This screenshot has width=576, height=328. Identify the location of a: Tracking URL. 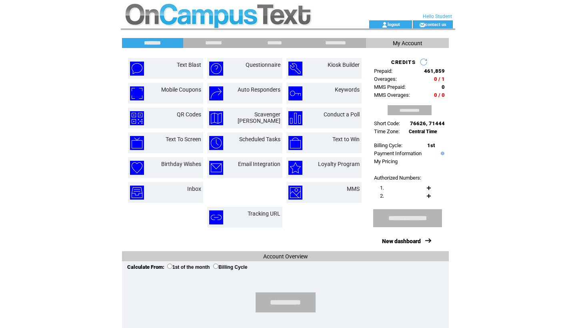
(264, 214).